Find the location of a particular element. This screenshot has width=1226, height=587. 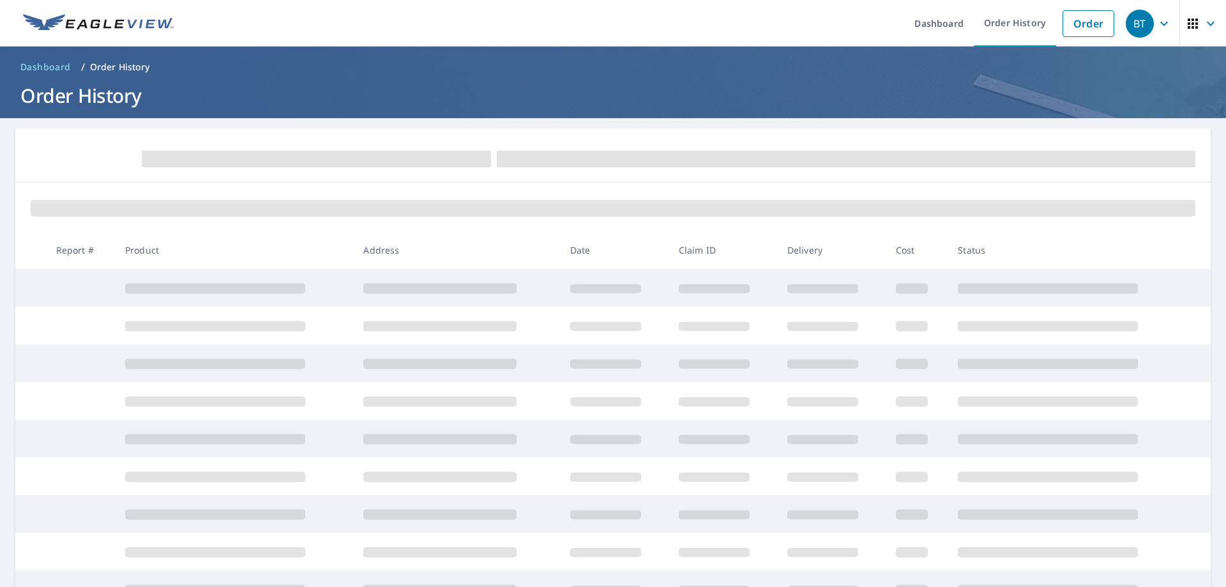

span: Dashboard is located at coordinates (45, 67).